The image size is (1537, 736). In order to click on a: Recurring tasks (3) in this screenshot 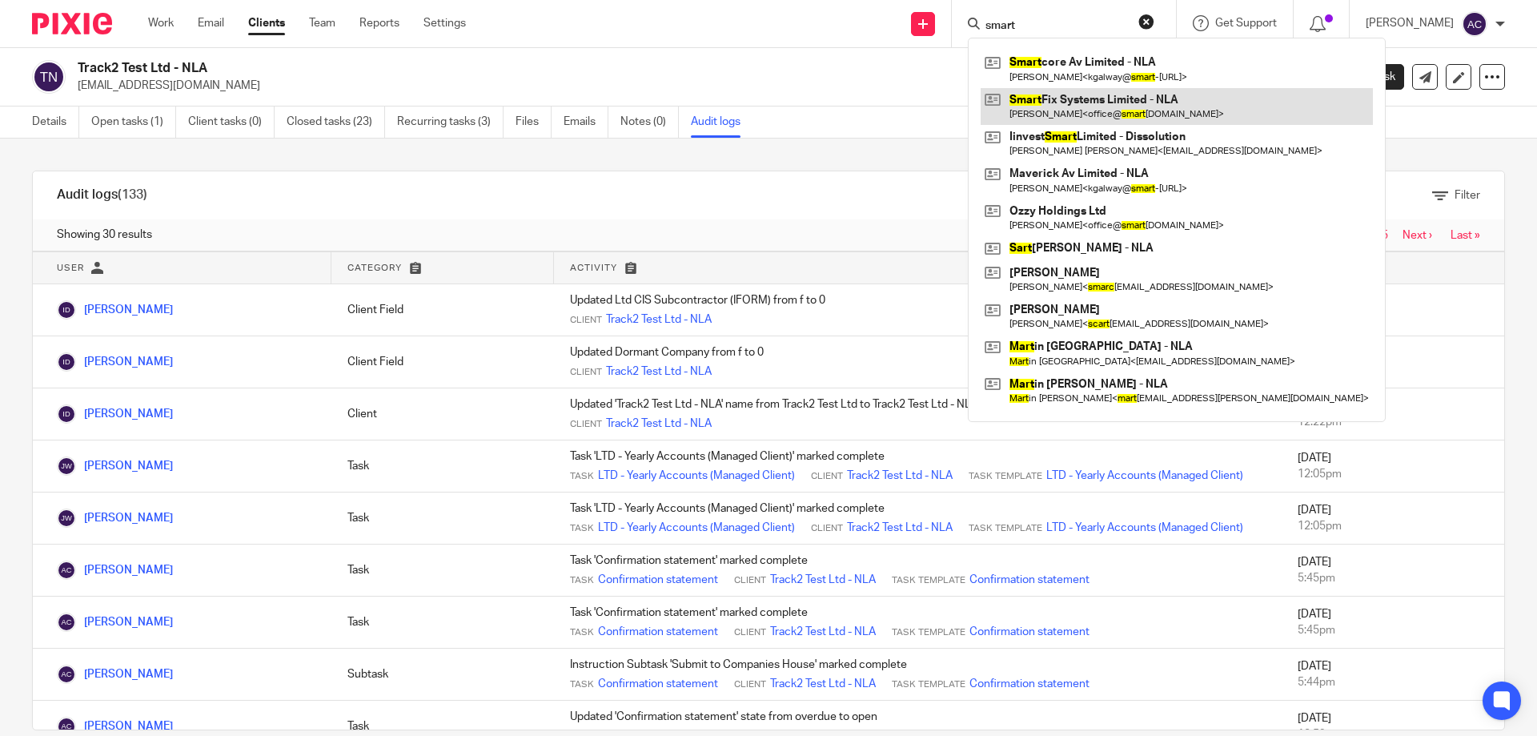, I will do `click(450, 122)`.